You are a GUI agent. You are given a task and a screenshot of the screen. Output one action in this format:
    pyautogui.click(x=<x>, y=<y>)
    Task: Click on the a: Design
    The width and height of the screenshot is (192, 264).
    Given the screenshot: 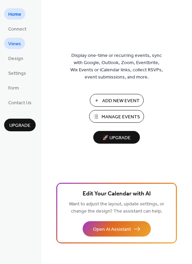 What is the action you would take?
    pyautogui.click(x=16, y=58)
    